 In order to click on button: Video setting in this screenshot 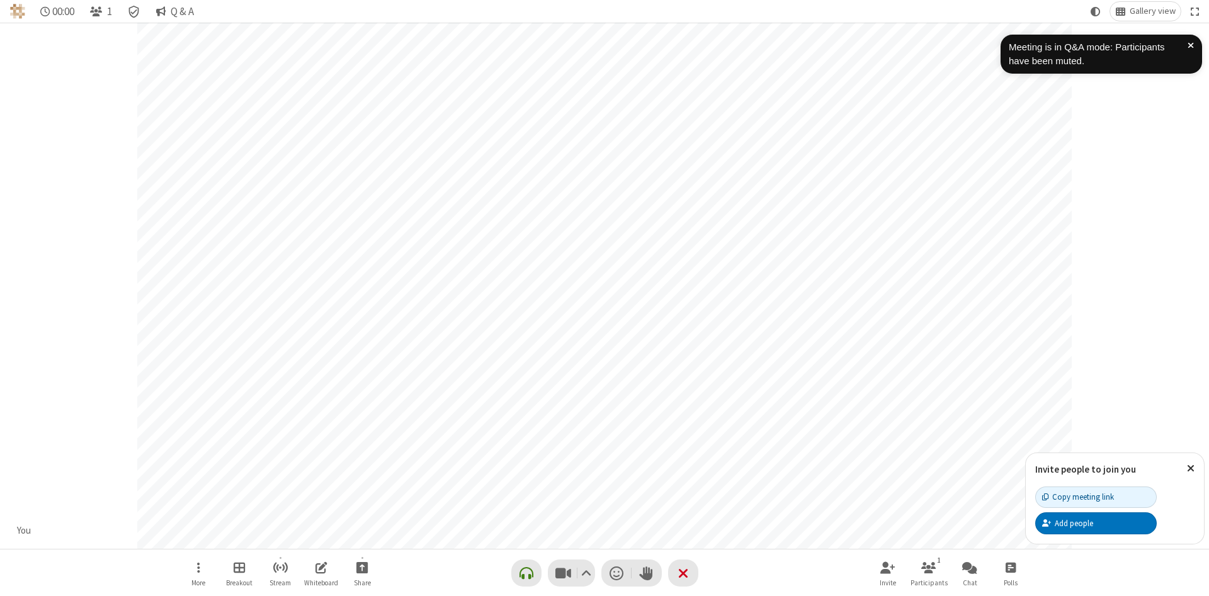, I will do `click(586, 573)`.